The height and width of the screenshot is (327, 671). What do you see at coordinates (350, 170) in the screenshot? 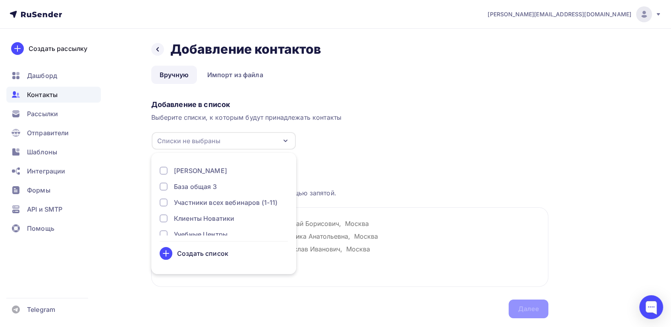
I see `div: Загрузка контактов` at bounding box center [350, 170].